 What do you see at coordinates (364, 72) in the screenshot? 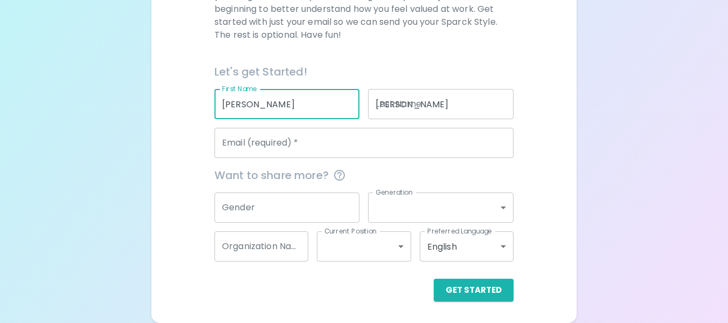
I see `h6: Let's get Started!` at bounding box center [364, 72].